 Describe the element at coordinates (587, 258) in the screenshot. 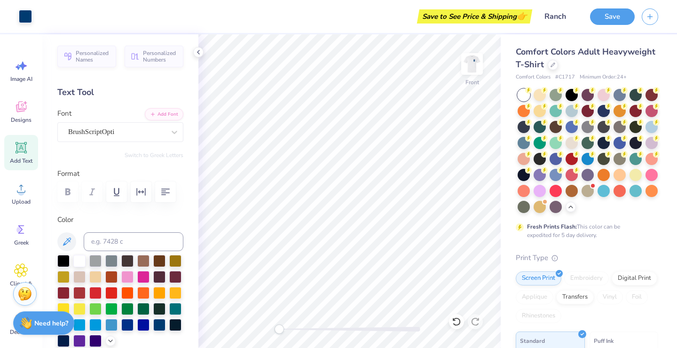

I see `div: Print Type` at that location.